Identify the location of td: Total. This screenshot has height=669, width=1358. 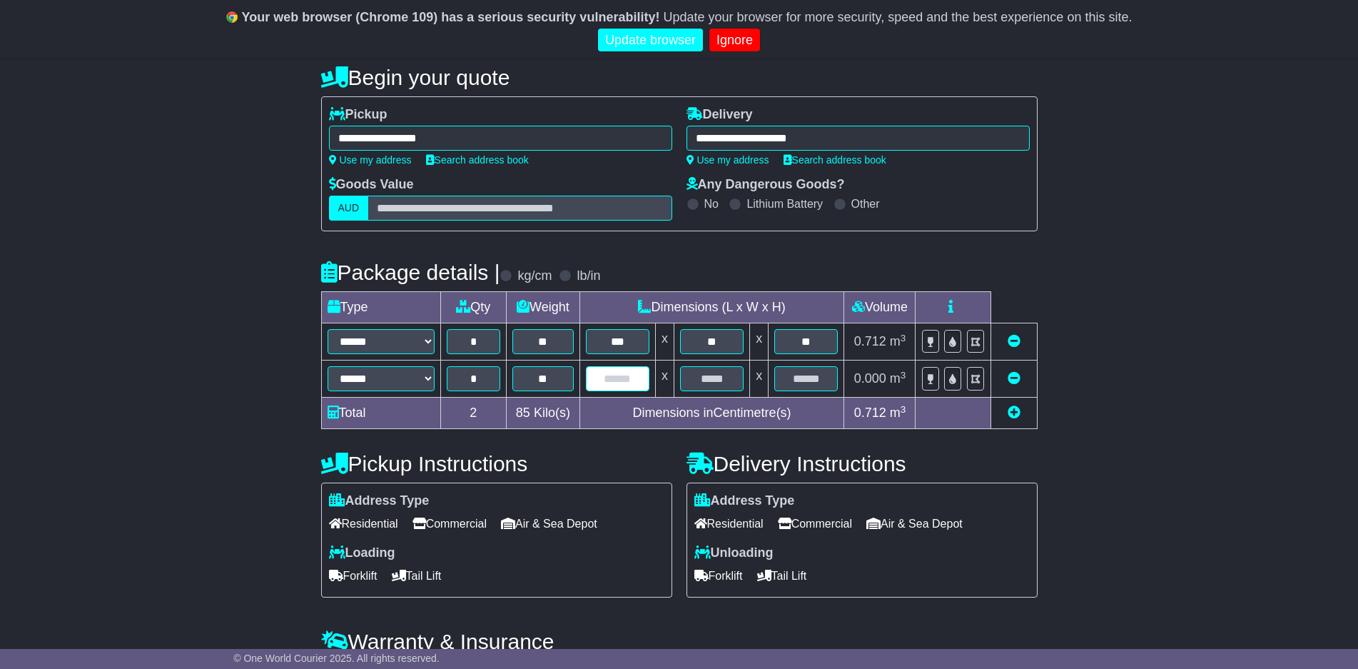
(380, 413).